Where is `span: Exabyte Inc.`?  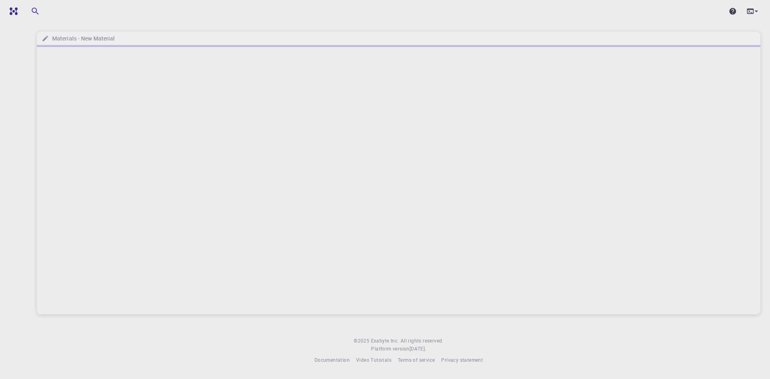 span: Exabyte Inc. is located at coordinates (385, 340).